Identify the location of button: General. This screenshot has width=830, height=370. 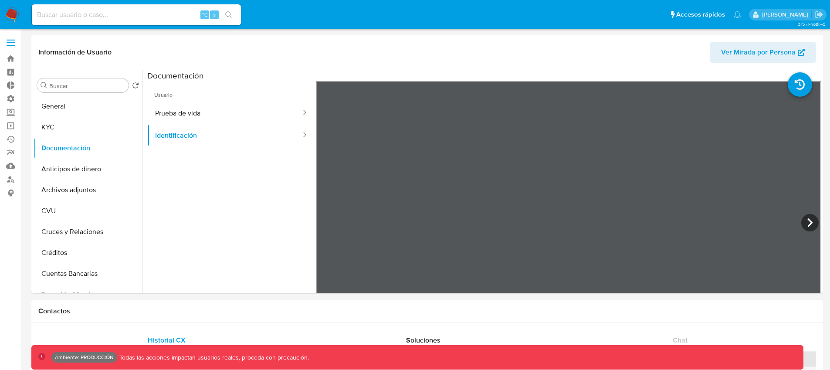
(88, 106).